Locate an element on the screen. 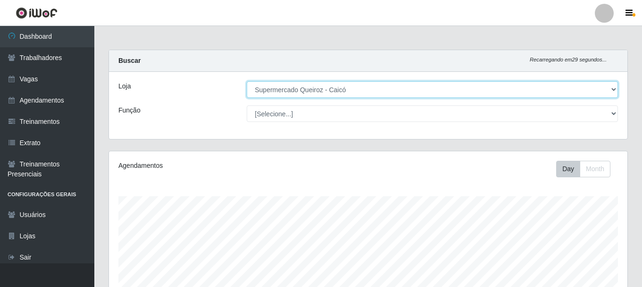  div: Agendamentos is located at coordinates (219, 165).